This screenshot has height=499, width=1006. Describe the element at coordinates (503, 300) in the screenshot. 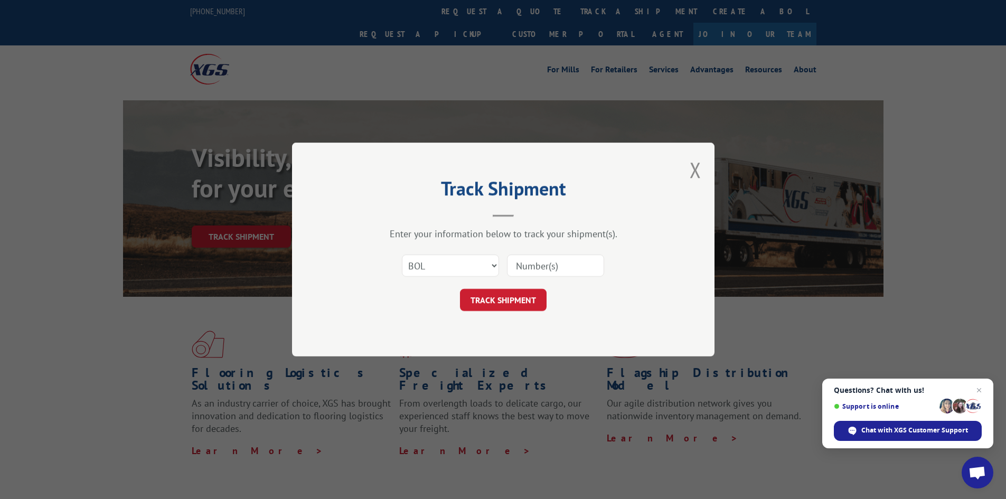

I see `button: TRACK SHIPMENT` at that location.